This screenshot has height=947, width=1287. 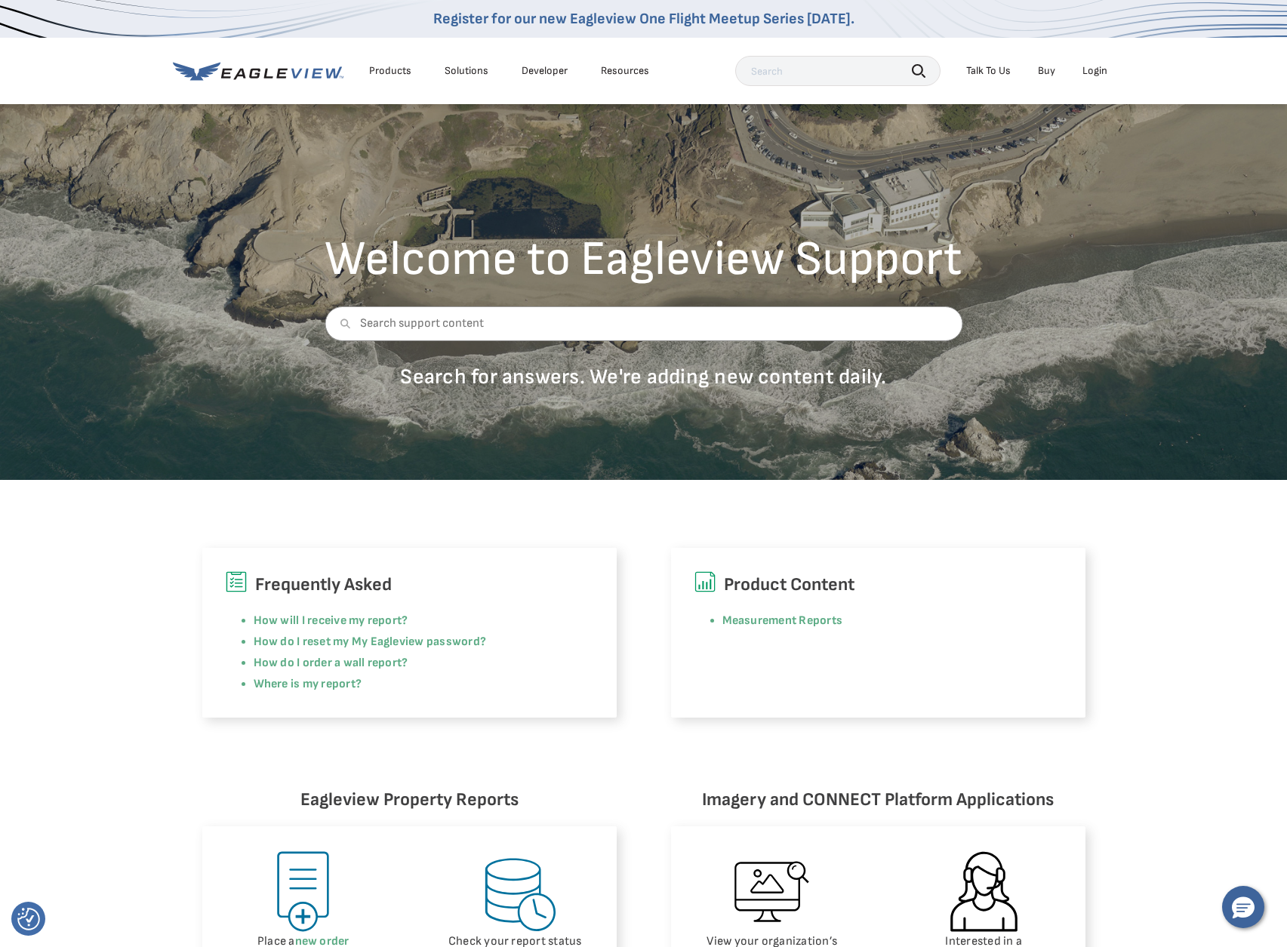 What do you see at coordinates (643, 324) in the screenshot?
I see `input: Search support content` at bounding box center [643, 324].